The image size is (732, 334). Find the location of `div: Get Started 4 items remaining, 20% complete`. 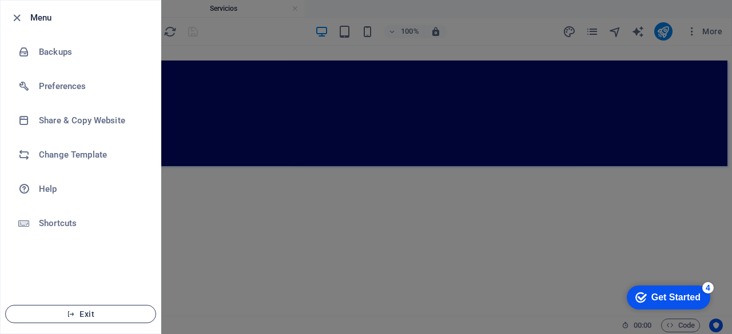

div: Get Started 4 items remaining, 20% complete is located at coordinates (51, 18).